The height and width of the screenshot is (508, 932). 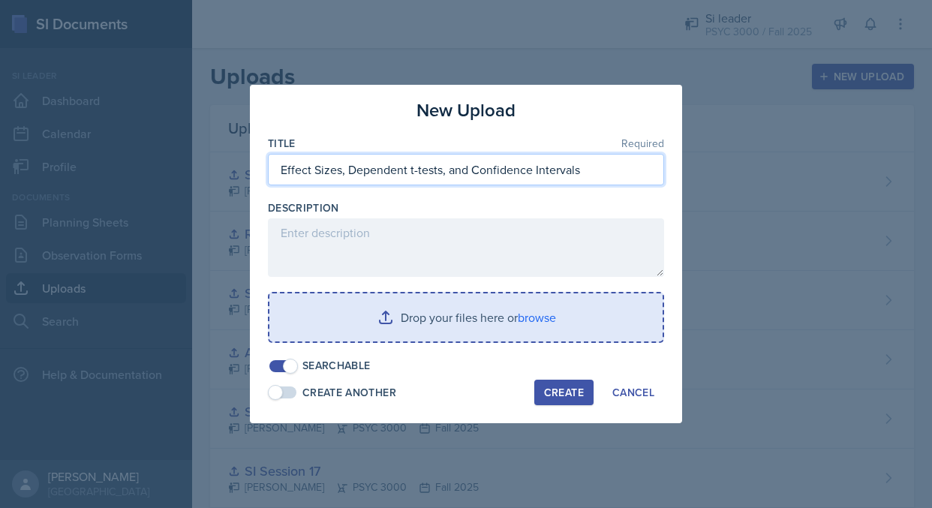 What do you see at coordinates (642, 143) in the screenshot?
I see `span: Required` at bounding box center [642, 143].